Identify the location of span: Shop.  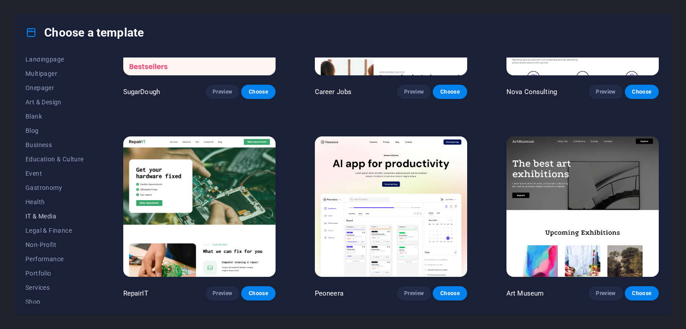
(54, 302).